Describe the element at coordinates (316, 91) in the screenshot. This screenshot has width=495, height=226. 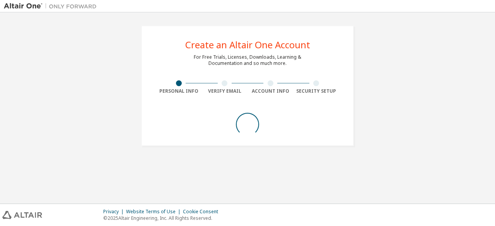
I see `div: Security Setup` at that location.